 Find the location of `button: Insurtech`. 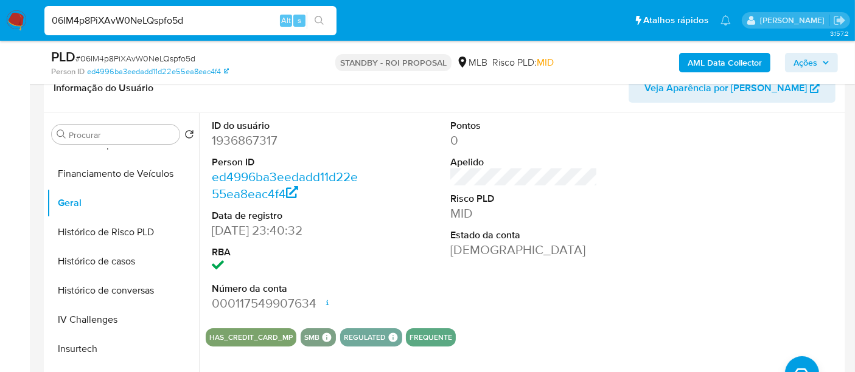

button: Insurtech is located at coordinates (123, 349).